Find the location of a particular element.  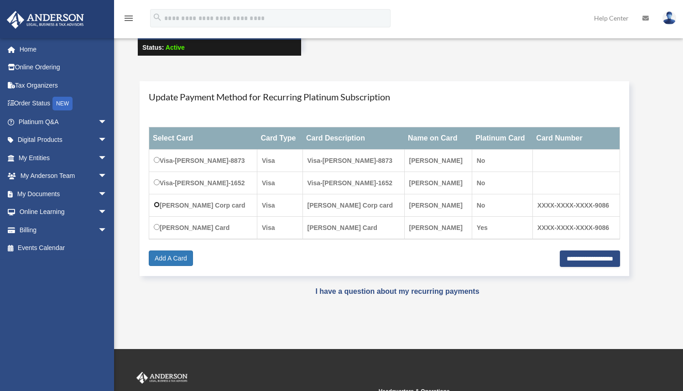

a: Home is located at coordinates (63, 49).